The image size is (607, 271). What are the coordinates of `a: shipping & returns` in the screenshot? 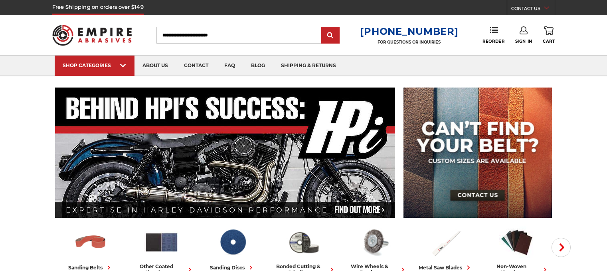 It's located at (309, 65).